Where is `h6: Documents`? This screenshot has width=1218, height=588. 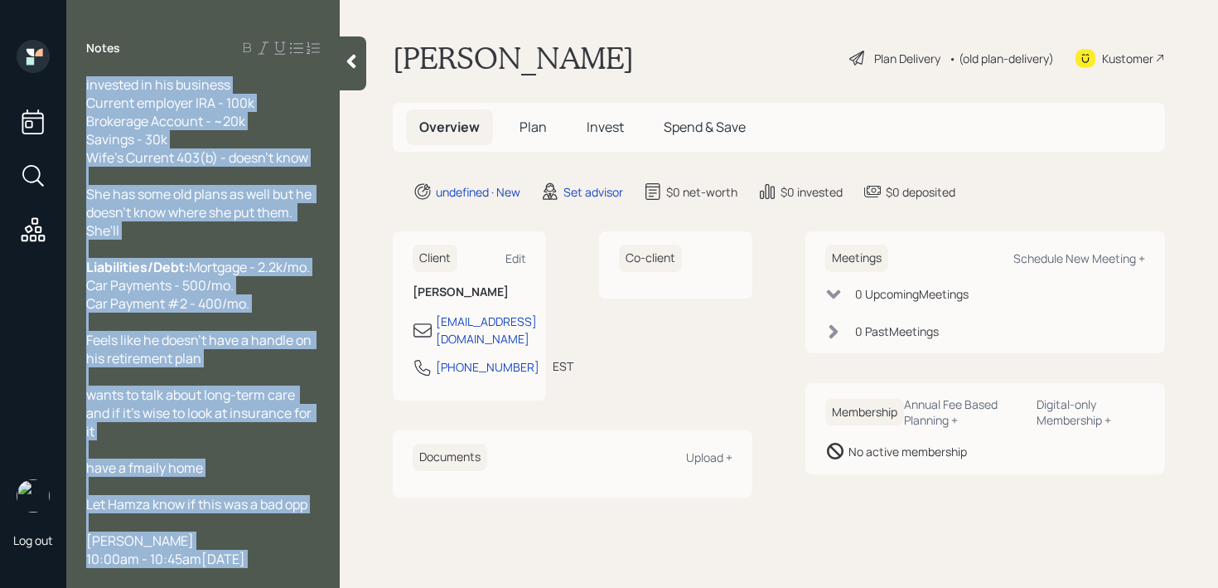 h6: Documents is located at coordinates (450, 457).